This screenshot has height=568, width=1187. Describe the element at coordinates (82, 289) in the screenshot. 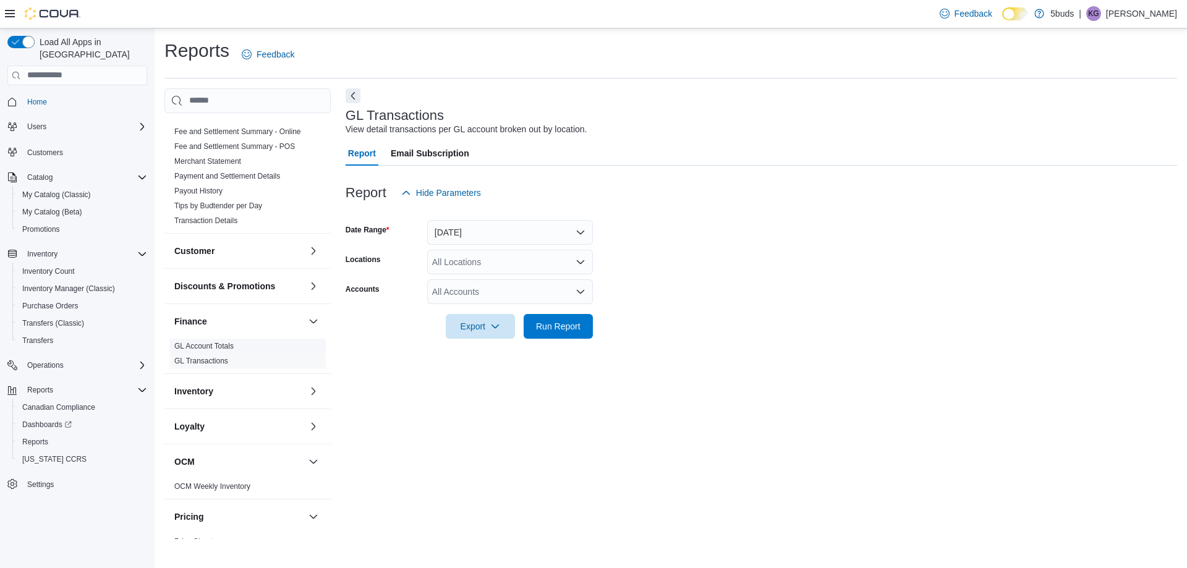

I see `span: Inventory Manager (Classic)` at that location.